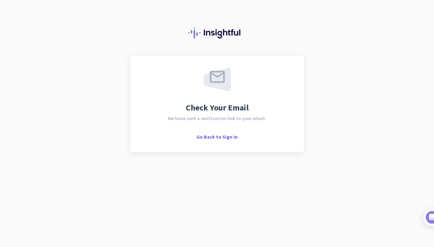 The width and height of the screenshot is (434, 247). What do you see at coordinates (217, 137) in the screenshot?
I see `span: Go Back to Sign In` at bounding box center [217, 137].